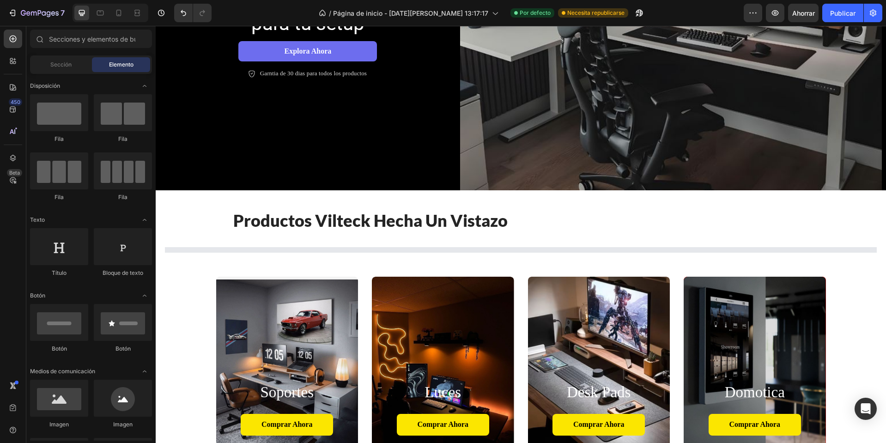  I want to click on font: Beta, so click(14, 173).